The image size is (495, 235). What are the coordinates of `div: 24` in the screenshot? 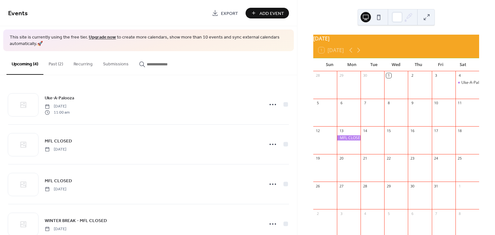 It's located at (436, 158).